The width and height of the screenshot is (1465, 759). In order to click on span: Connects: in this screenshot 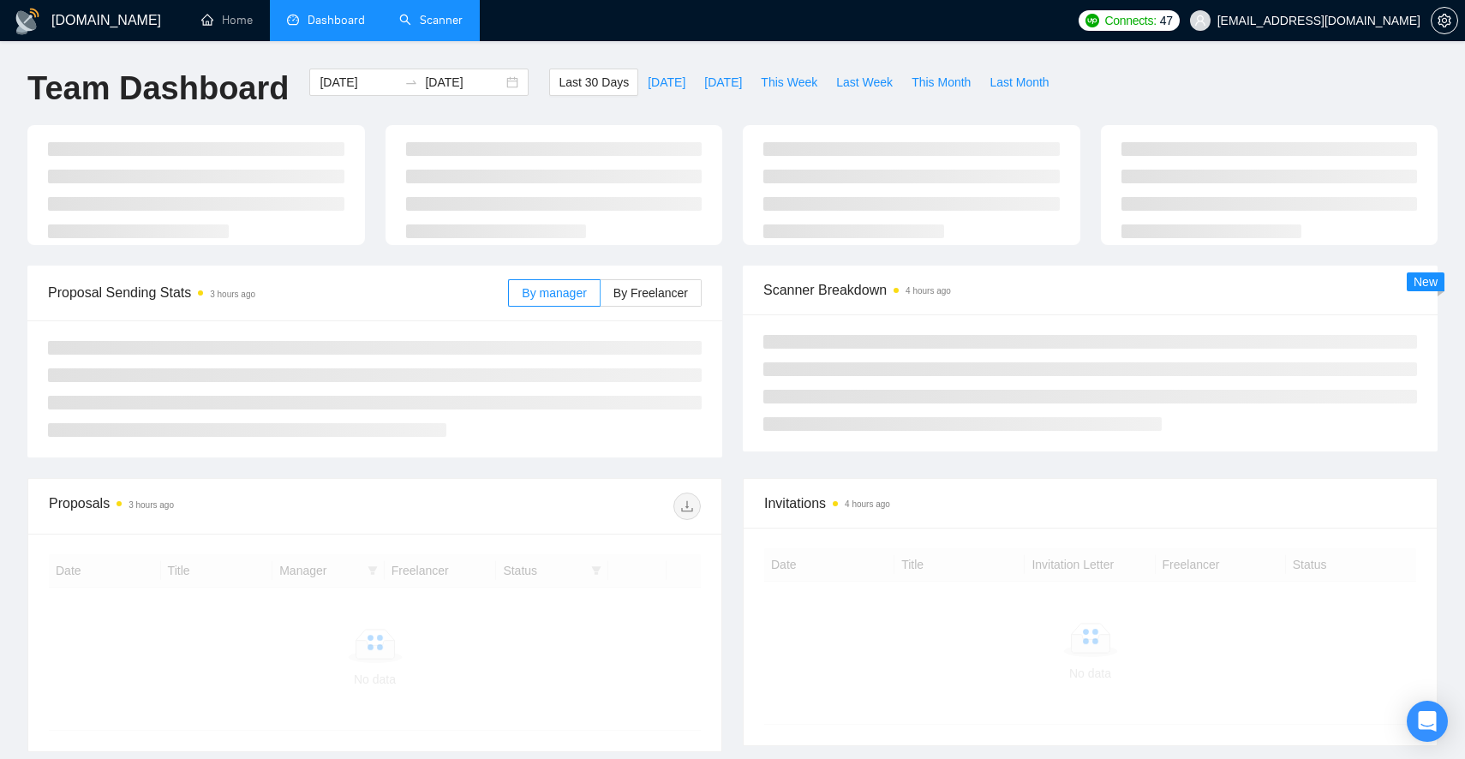, I will do `click(1130, 21)`.